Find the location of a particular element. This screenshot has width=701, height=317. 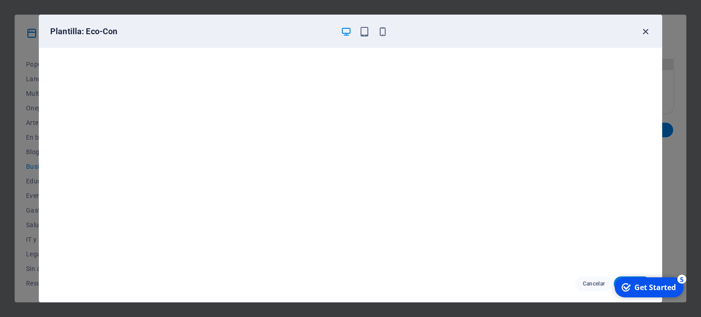

div: 5 is located at coordinates (72, 5).